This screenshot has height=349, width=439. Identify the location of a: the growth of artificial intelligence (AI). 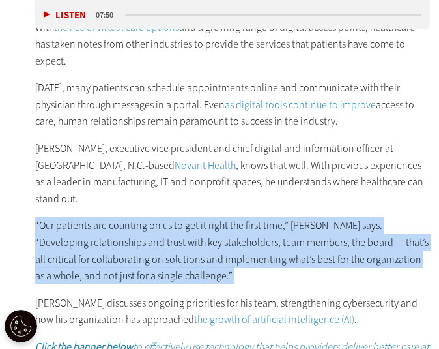
(274, 319).